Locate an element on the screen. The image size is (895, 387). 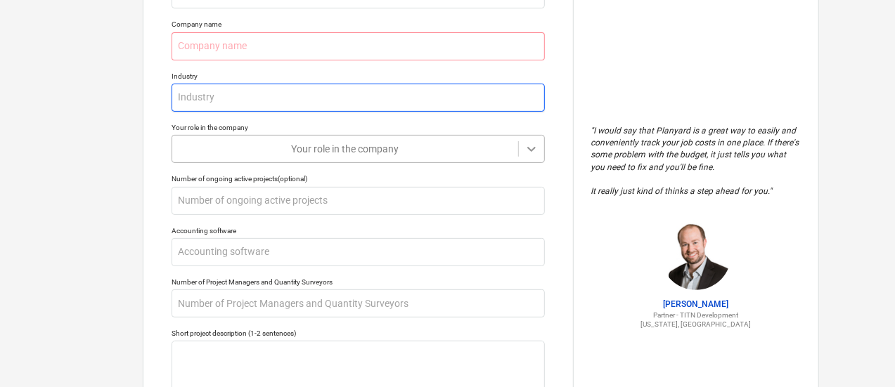
div: Company name is located at coordinates (358, 24).